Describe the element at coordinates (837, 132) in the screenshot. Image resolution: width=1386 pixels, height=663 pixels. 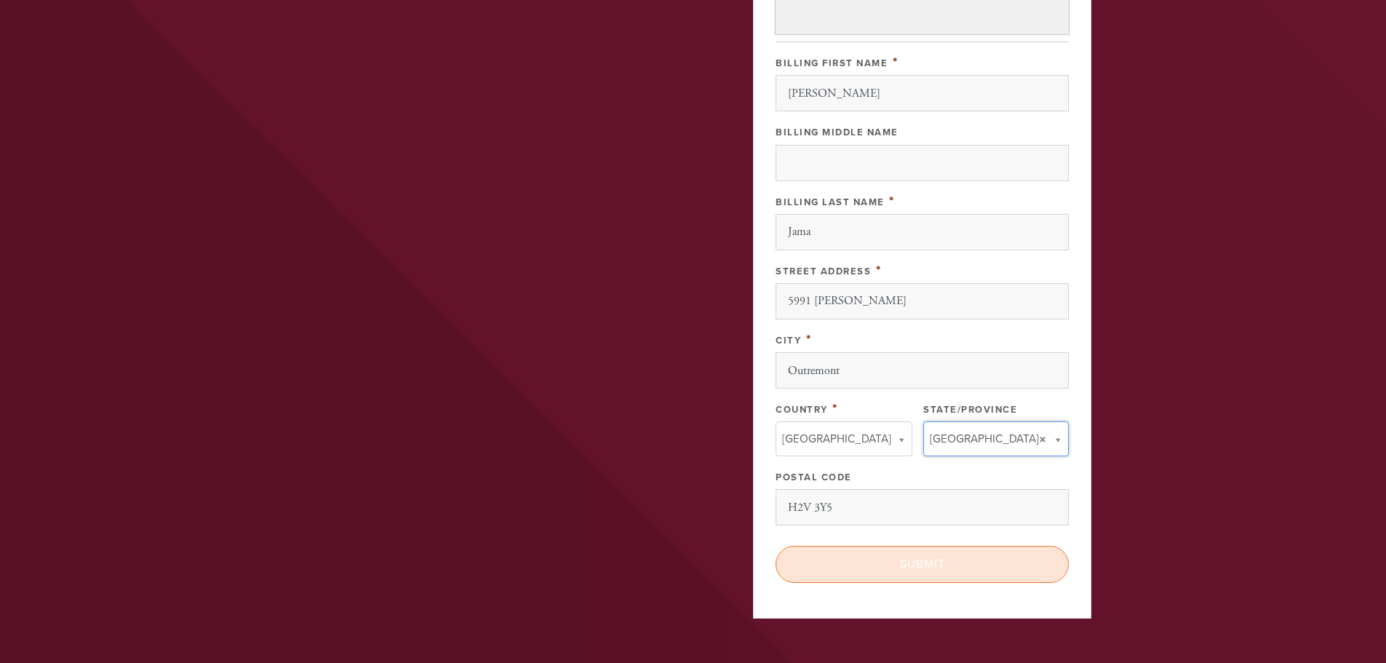
I see `label: Billing Middle Name` at that location.